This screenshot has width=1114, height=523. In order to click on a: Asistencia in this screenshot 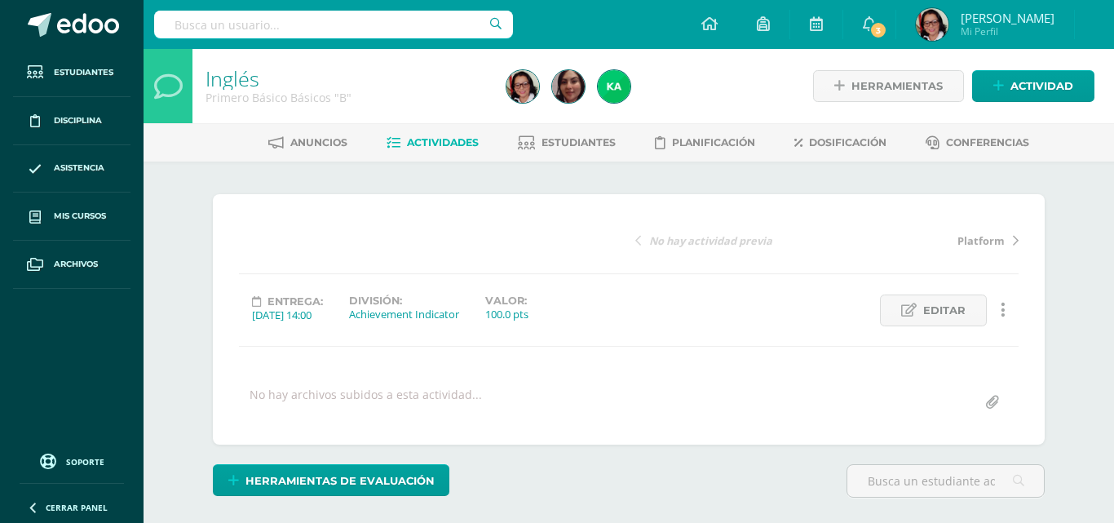, I will do `click(72, 169)`.